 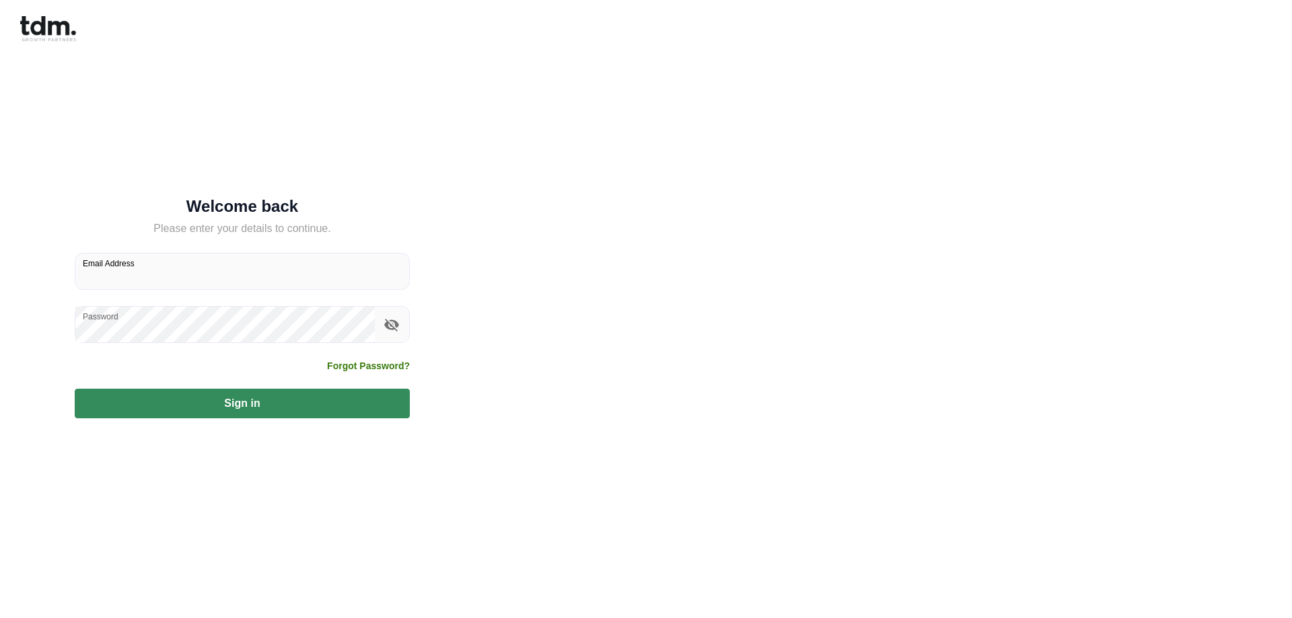 I want to click on label: Email Address, so click(x=108, y=263).